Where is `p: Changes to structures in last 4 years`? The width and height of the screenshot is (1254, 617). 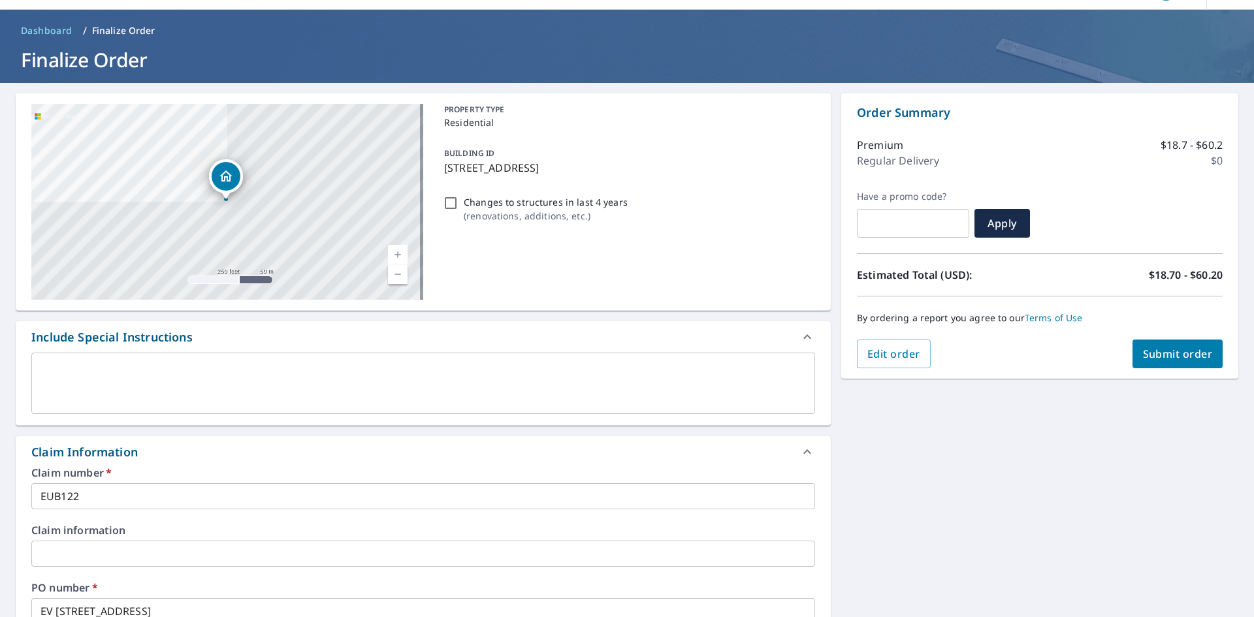
p: Changes to structures in last 4 years is located at coordinates (546, 202).